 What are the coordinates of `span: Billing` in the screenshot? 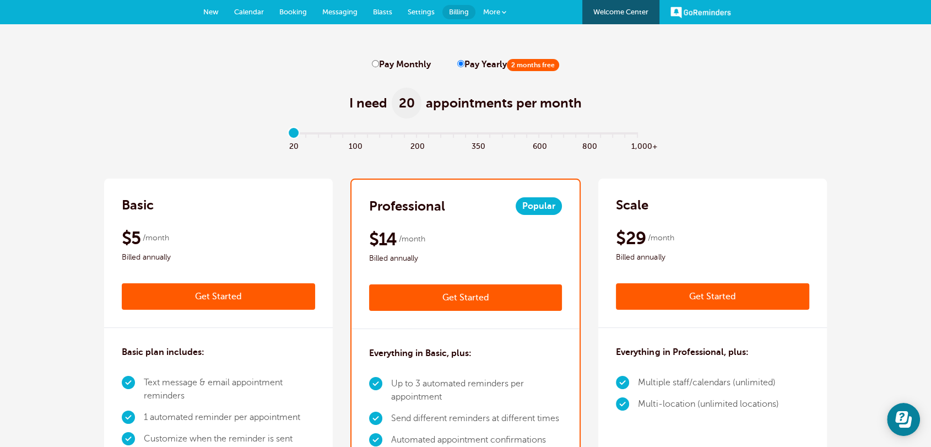 It's located at (459, 12).